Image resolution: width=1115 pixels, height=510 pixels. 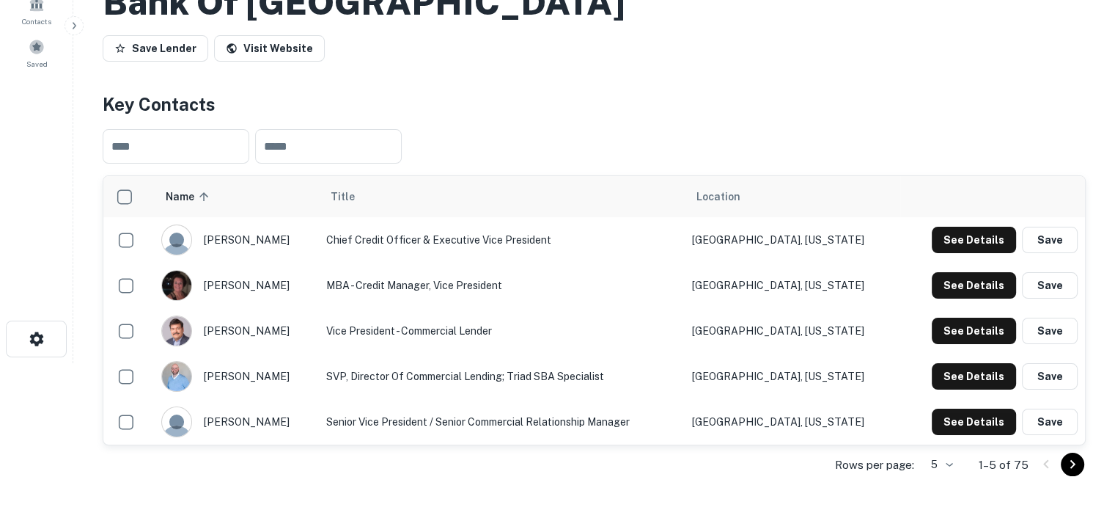 I want to click on a: Saved, so click(x=37, y=53).